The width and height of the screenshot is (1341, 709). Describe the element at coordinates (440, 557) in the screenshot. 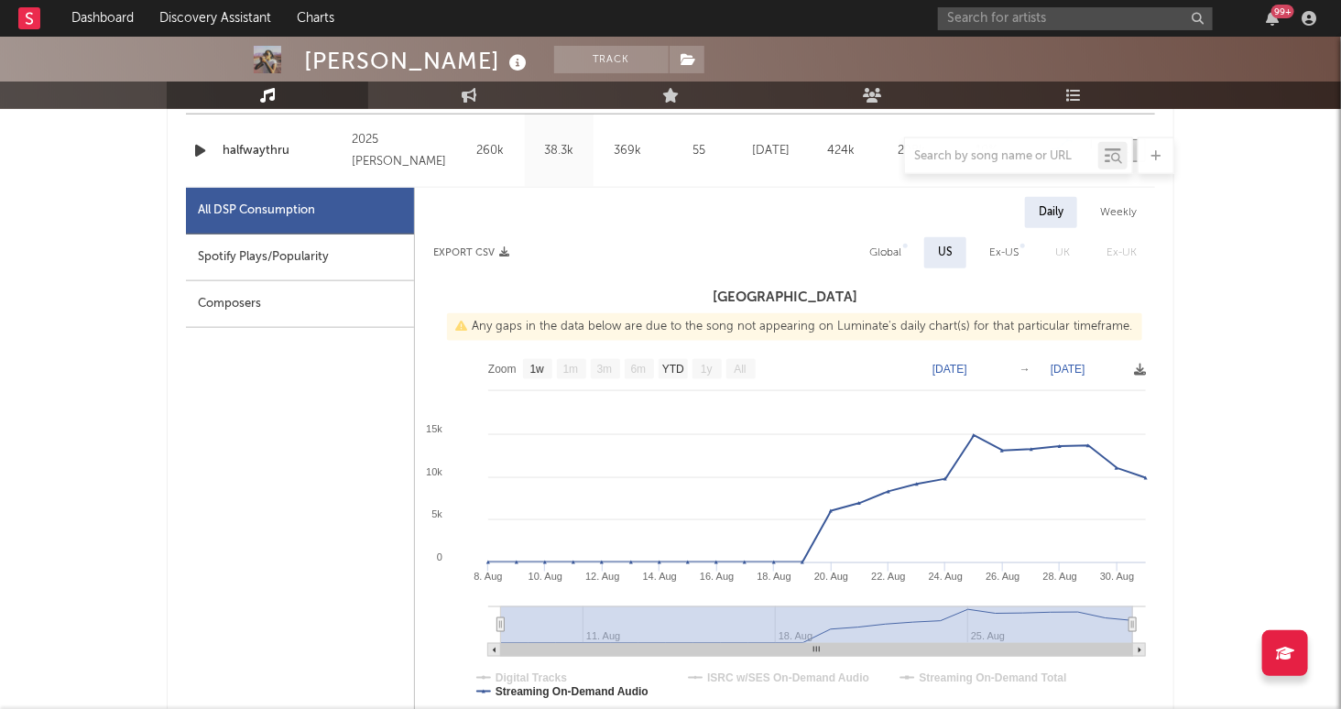

I see `text: 0` at that location.